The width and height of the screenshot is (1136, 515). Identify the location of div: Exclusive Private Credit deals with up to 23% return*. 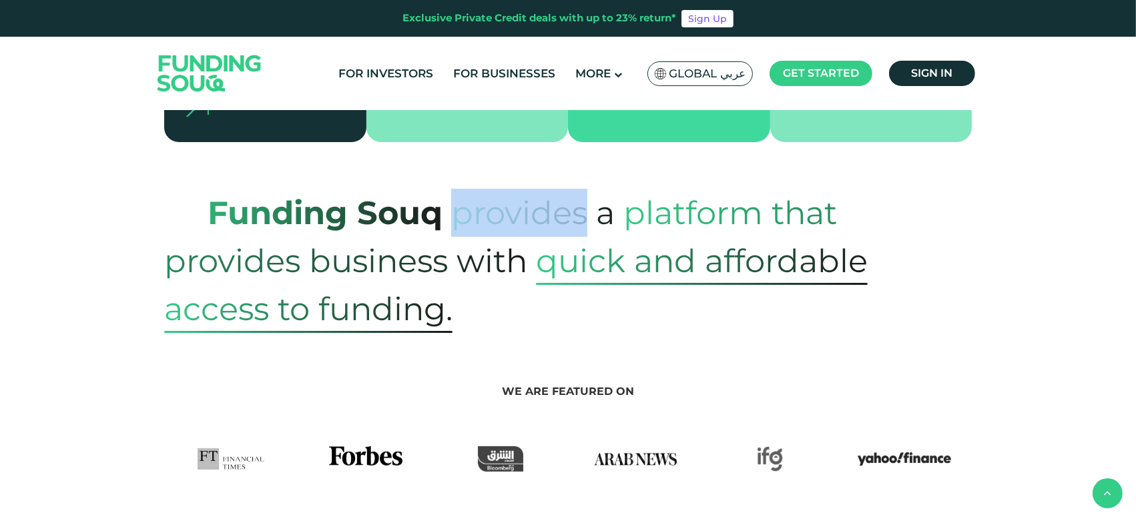
(539, 18).